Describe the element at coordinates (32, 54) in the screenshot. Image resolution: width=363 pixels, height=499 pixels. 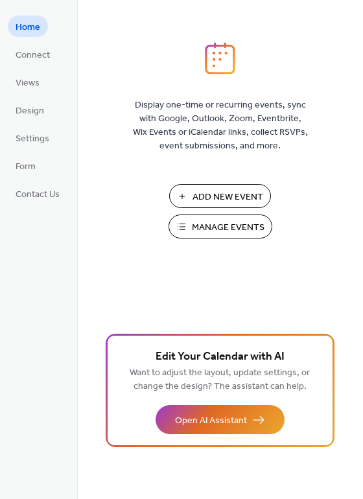
I see `a: Connect` at that location.